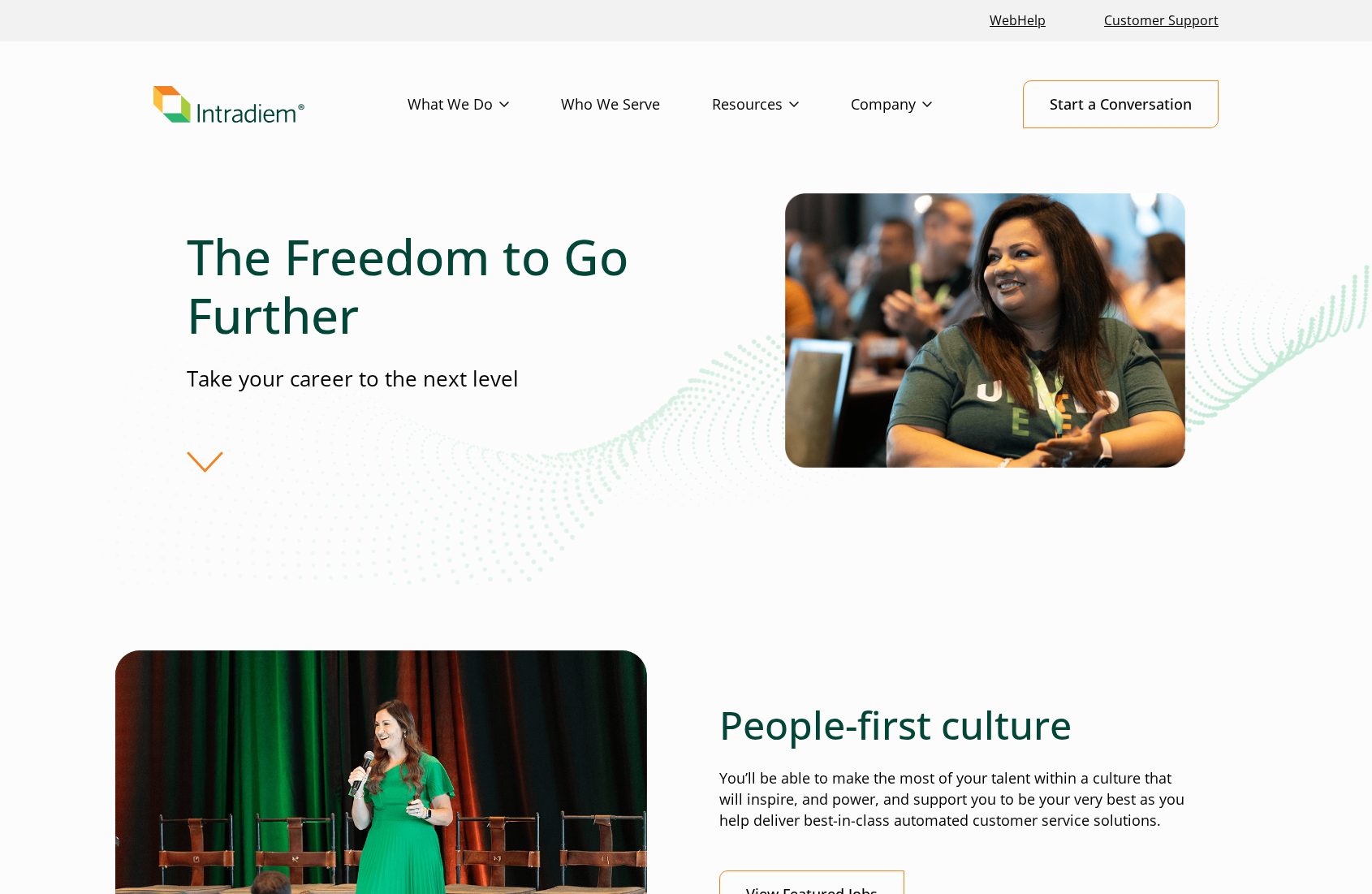 This screenshot has width=1372, height=894. I want to click on a: Start a Conversation, so click(1120, 104).